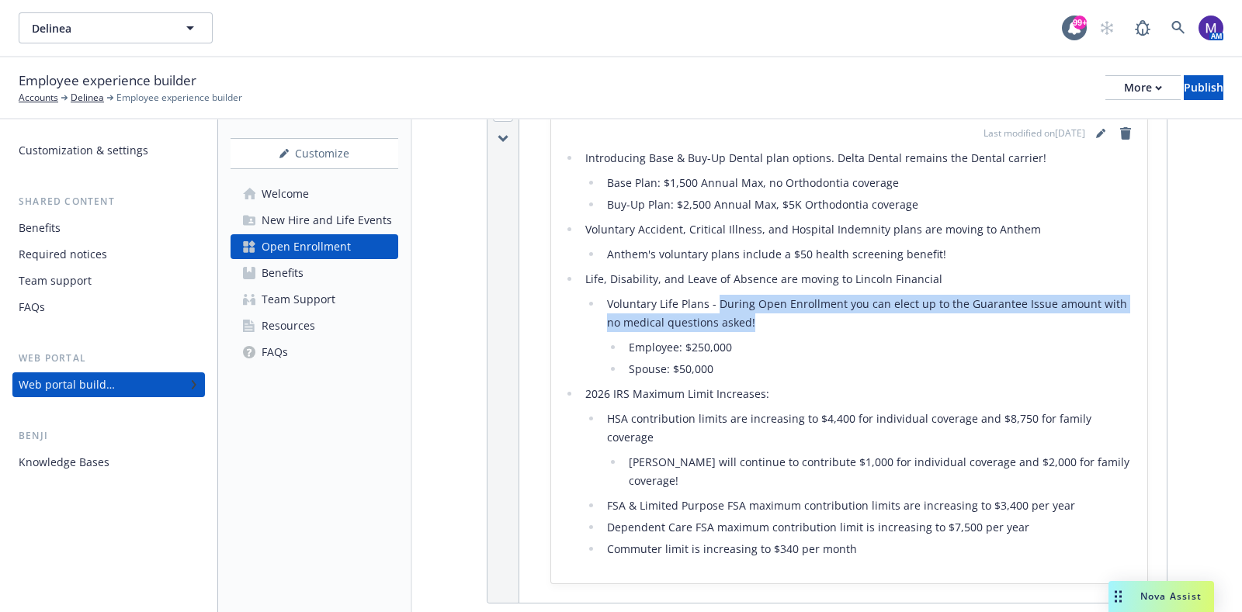  I want to click on div: Drag to move, so click(1118, 597).